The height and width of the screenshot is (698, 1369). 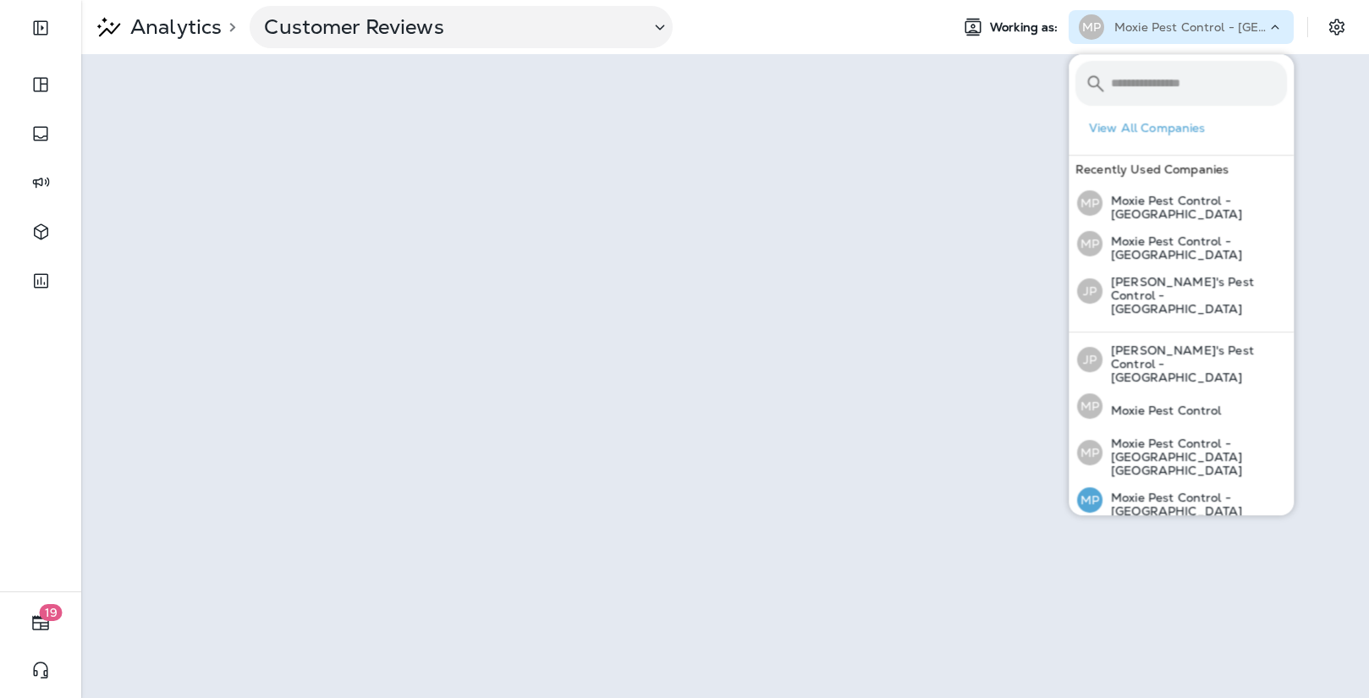 What do you see at coordinates (1181, 406) in the screenshot?
I see `button: MPMoxie Pest Control` at bounding box center [1181, 406].